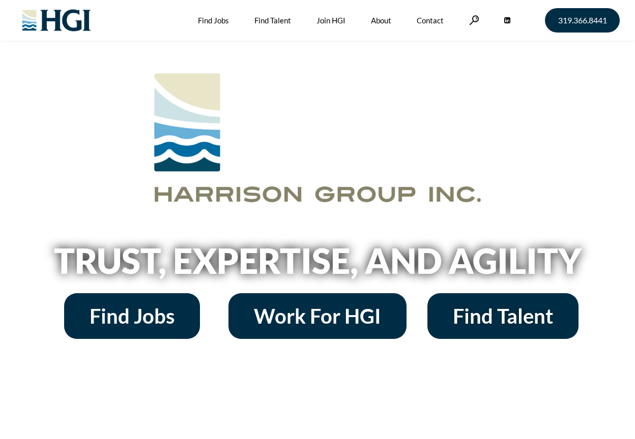 This screenshot has height=439, width=635. I want to click on span: Find Talent, so click(502, 316).